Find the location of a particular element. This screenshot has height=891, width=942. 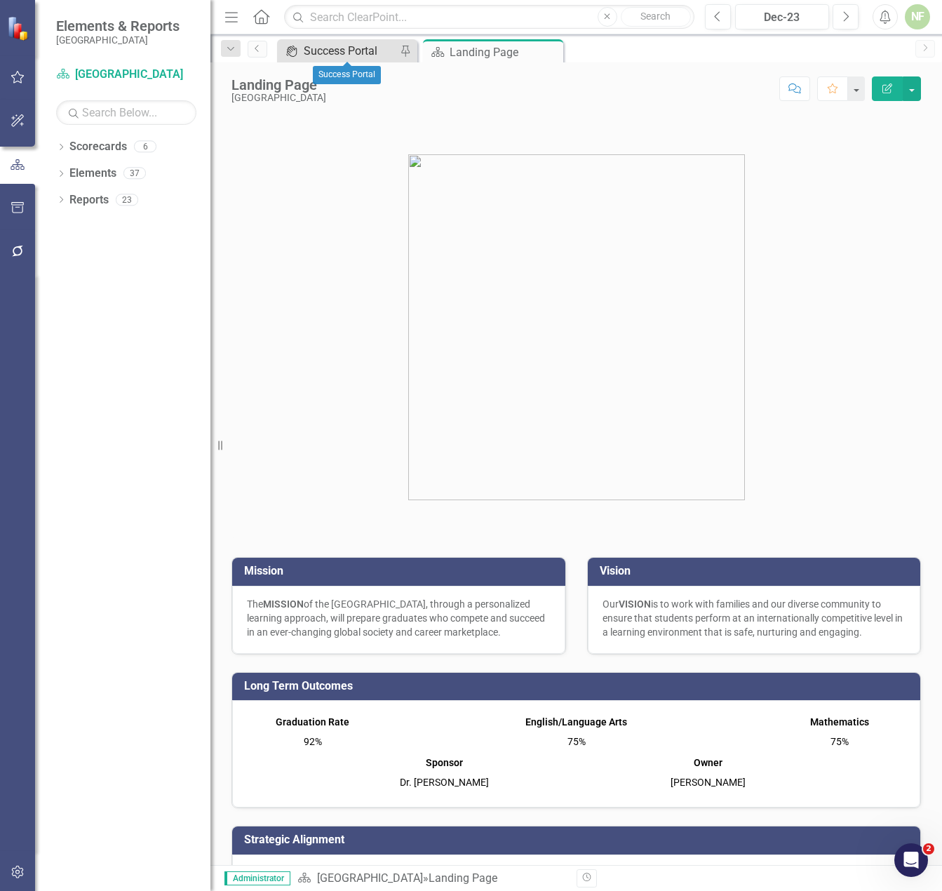

div: 37 is located at coordinates (135, 173).